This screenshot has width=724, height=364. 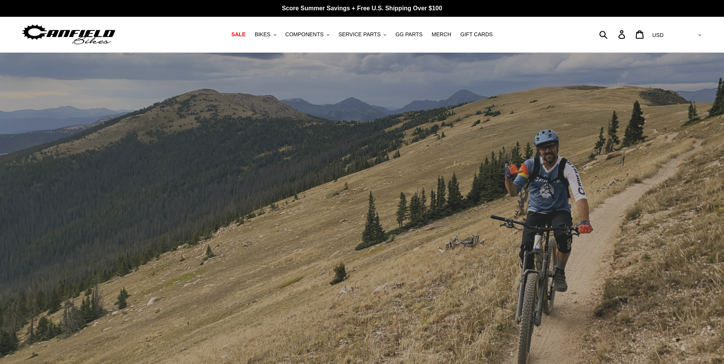 I want to click on input: Search, so click(x=613, y=34).